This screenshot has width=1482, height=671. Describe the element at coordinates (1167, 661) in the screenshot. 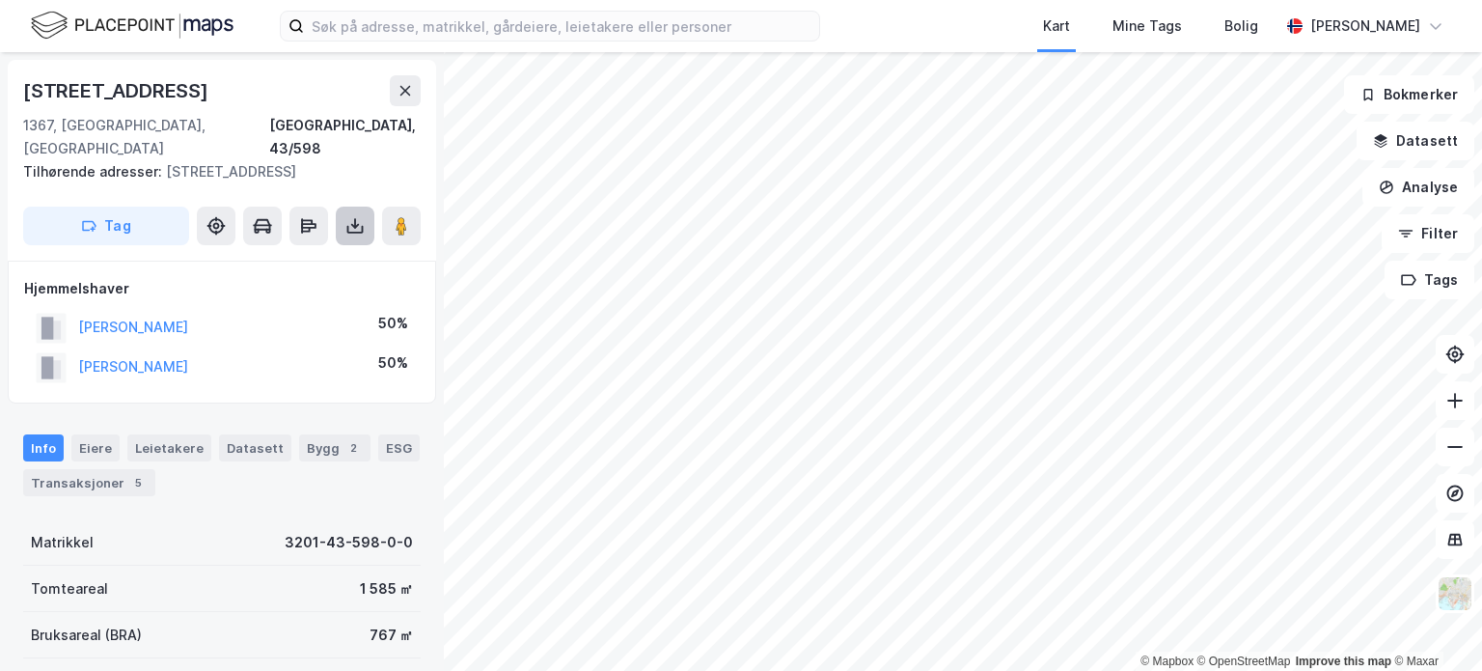

I see `a: Mapbox` at that location.